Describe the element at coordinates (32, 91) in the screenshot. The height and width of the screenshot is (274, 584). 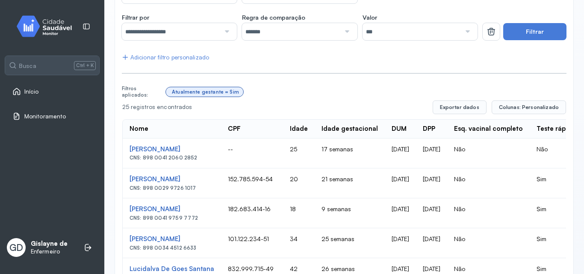
I see `span: Início` at that location.